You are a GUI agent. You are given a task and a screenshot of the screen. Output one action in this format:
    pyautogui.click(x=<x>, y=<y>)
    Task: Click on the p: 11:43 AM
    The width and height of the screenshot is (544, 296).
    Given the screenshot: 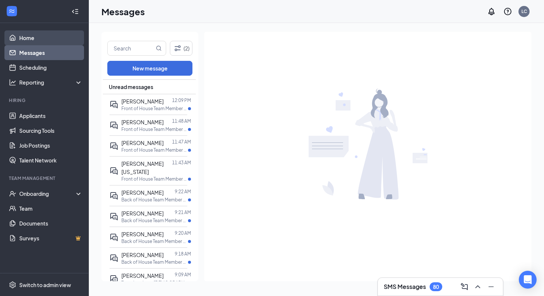 What is the action you would take?
    pyautogui.click(x=181, y=162)
    